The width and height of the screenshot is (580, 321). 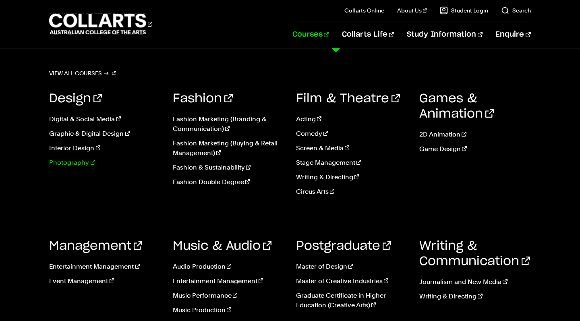 What do you see at coordinates (475, 149) in the screenshot?
I see `a: Game Design` at bounding box center [475, 149].